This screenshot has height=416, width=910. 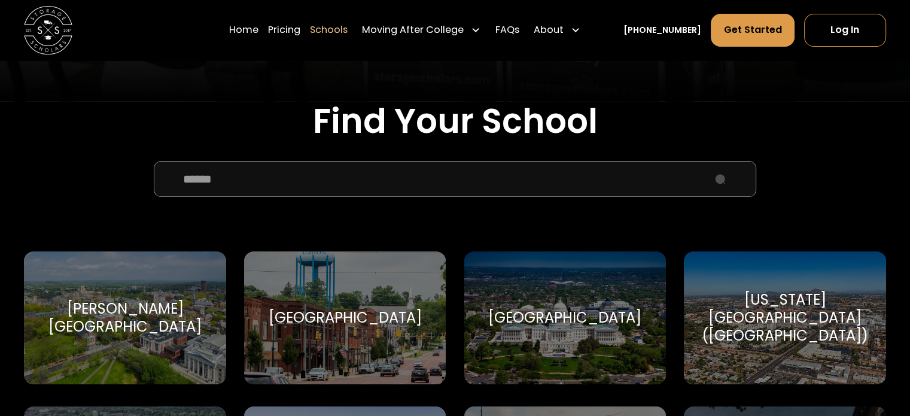 What do you see at coordinates (243, 30) in the screenshot?
I see `a: Home` at bounding box center [243, 30].